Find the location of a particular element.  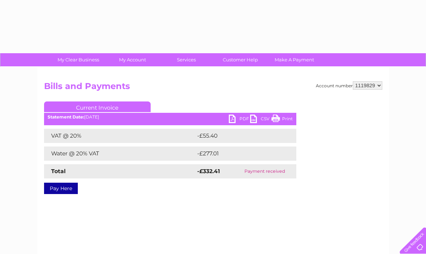

a: Current Invoice is located at coordinates (97, 107).